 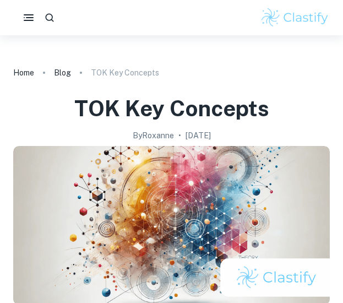 I want to click on h2: By Roxanne, so click(x=153, y=135).